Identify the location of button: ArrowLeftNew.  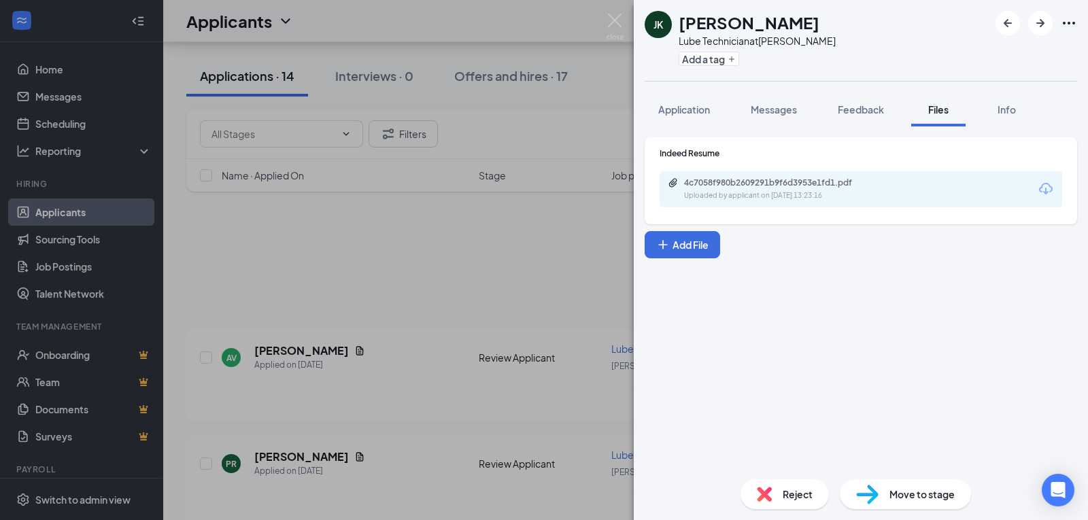
(1008, 23).